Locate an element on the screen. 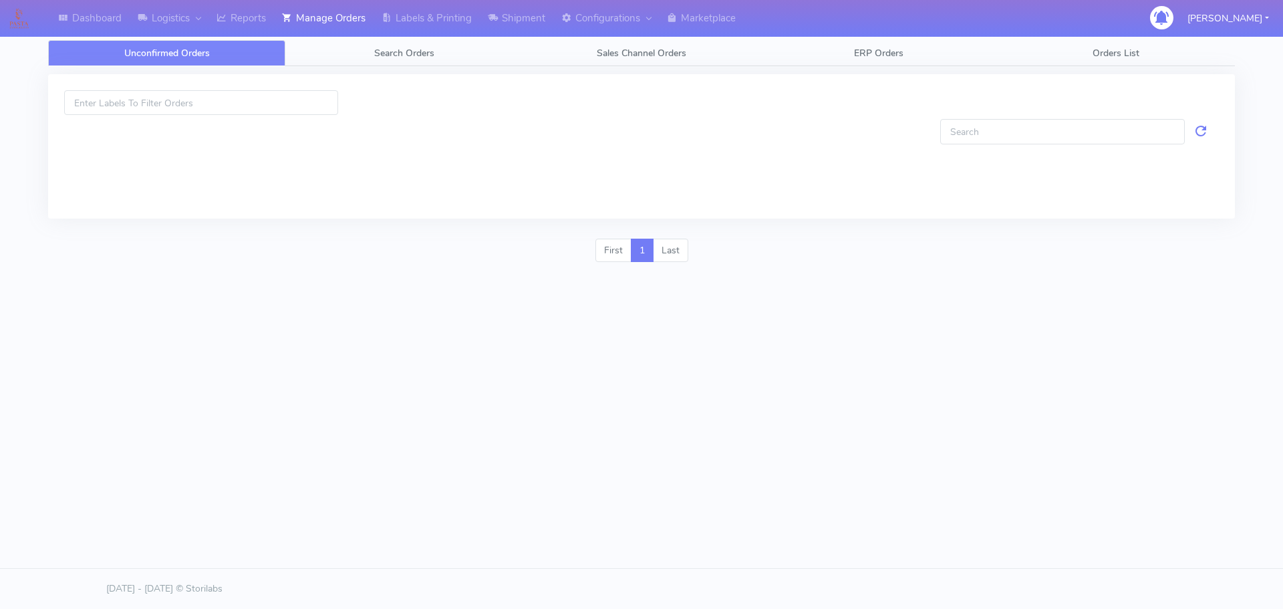  input: Search is located at coordinates (1063, 131).